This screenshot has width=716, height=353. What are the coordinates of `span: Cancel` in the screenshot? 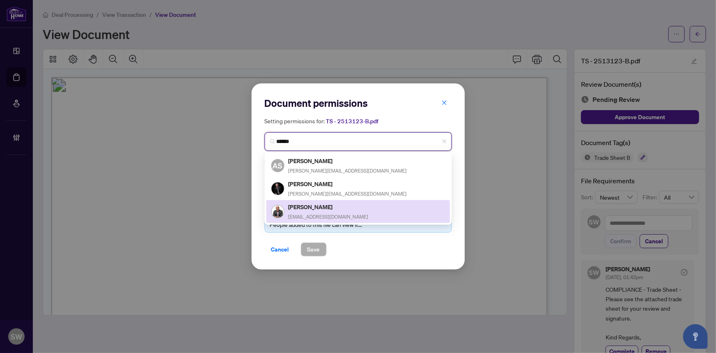 It's located at (280, 249).